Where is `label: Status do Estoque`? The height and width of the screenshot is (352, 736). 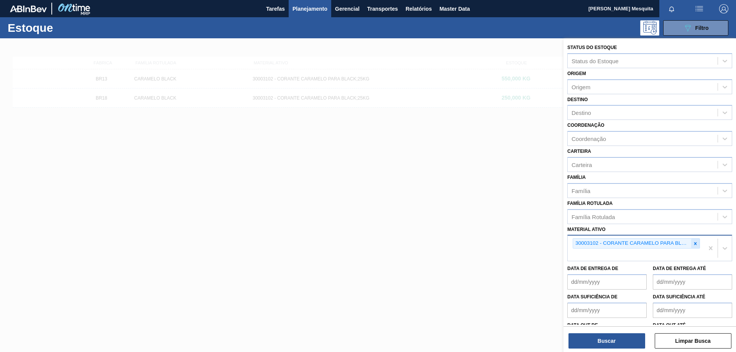
label: Status do Estoque is located at coordinates (592, 48).